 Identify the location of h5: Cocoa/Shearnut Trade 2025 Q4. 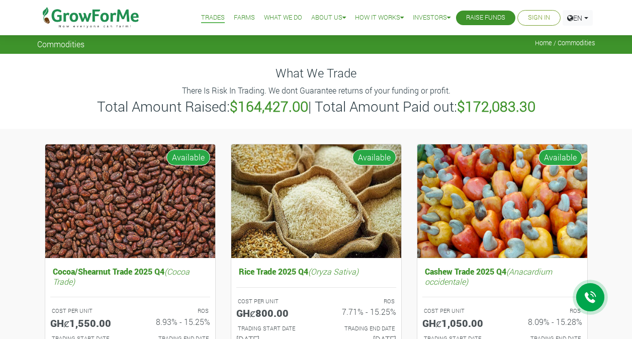
(130, 276).